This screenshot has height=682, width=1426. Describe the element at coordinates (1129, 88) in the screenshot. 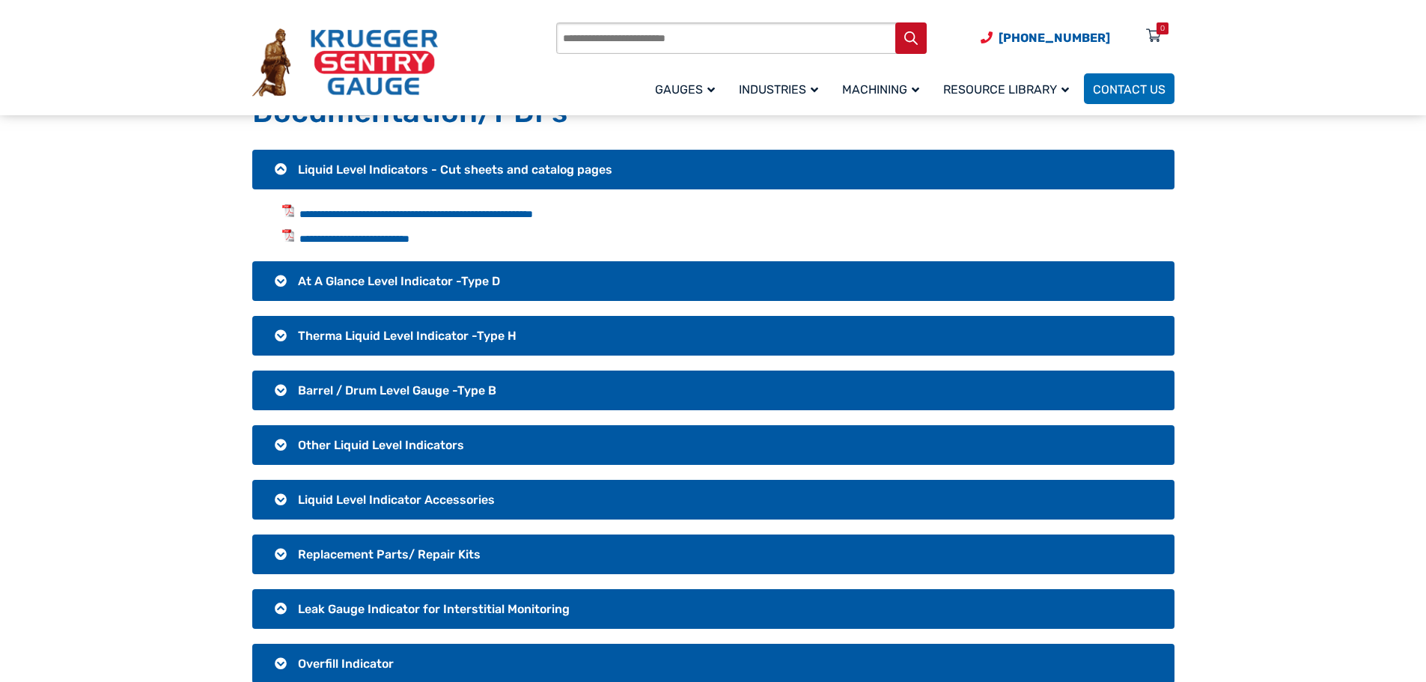

I see `a: Contact Us` at that location.